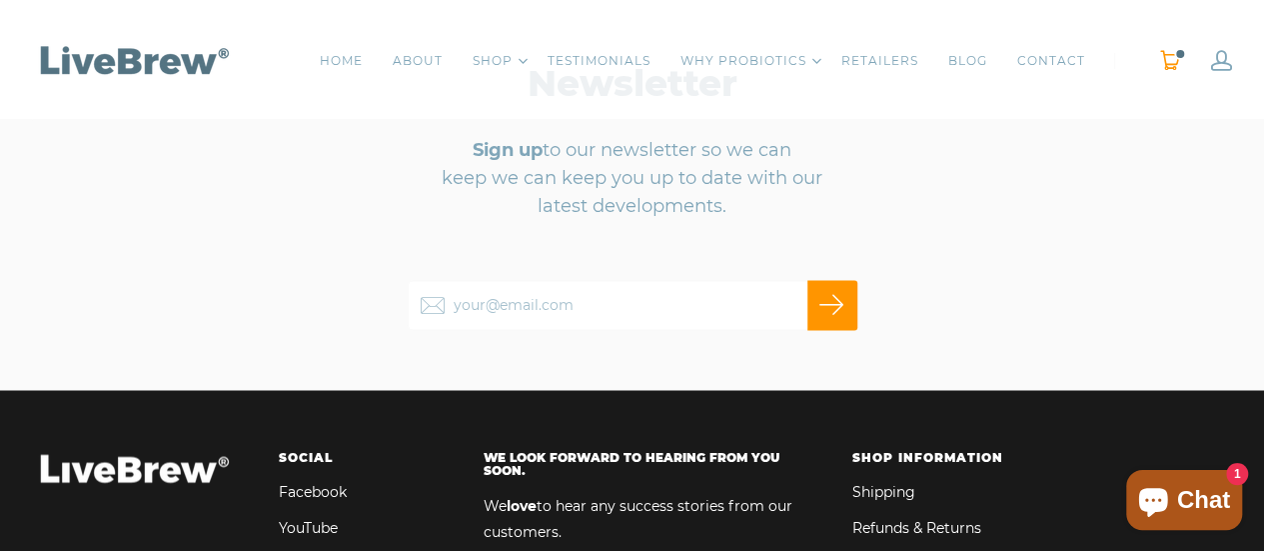  What do you see at coordinates (832, 305) in the screenshot?
I see `input: Subscribe` at bounding box center [832, 305].